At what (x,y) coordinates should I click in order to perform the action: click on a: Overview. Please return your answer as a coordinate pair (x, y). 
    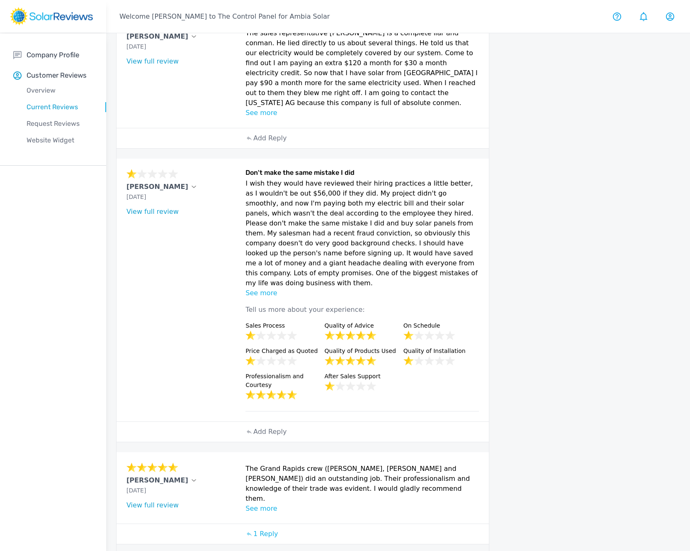
    Looking at the image, I should click on (60, 90).